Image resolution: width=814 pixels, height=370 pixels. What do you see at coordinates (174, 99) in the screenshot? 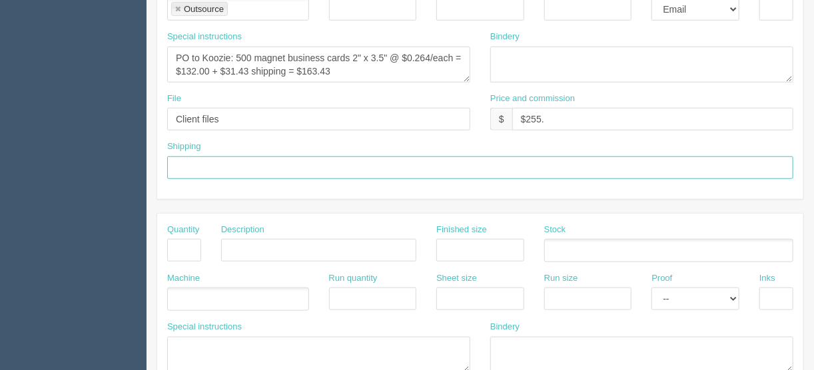
I see `label: File` at bounding box center [174, 99].